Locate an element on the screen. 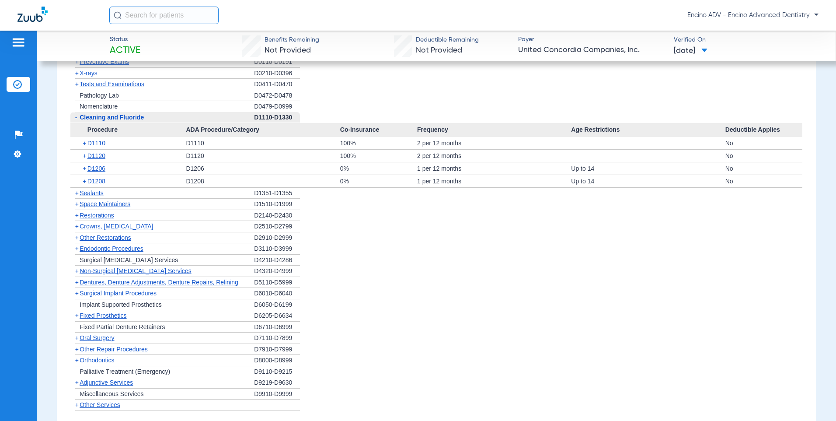 Image resolution: width=836 pixels, height=421 pixels. span: Miscellaneous Services is located at coordinates (111, 393).